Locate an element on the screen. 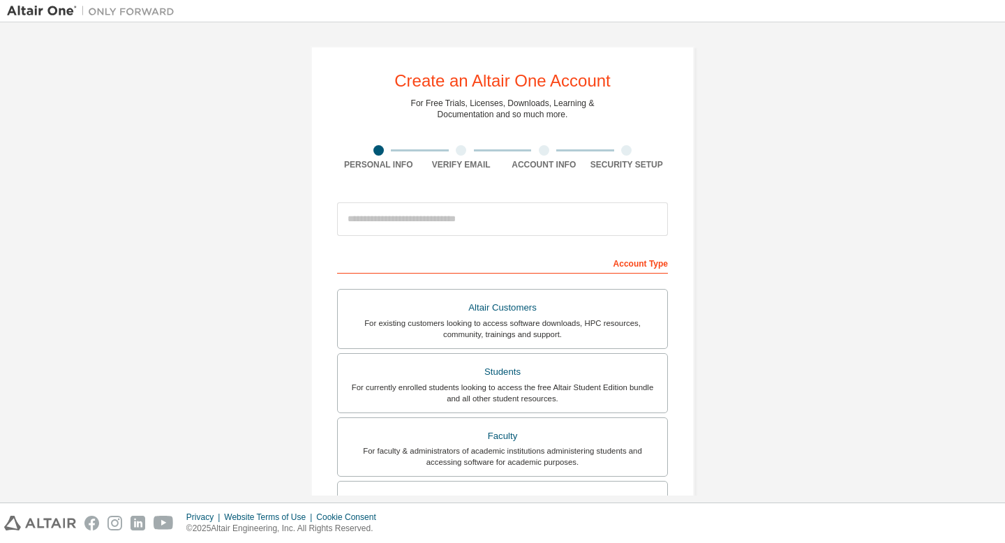 This screenshot has width=1005, height=543. img: youtube.svg is located at coordinates (163, 523).